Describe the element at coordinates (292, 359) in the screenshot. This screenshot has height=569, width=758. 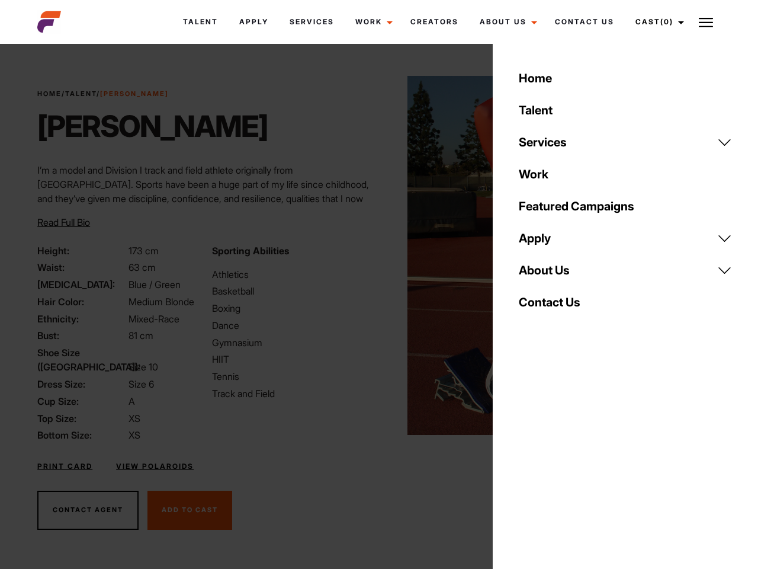
I see `li: HIIT` at that location.